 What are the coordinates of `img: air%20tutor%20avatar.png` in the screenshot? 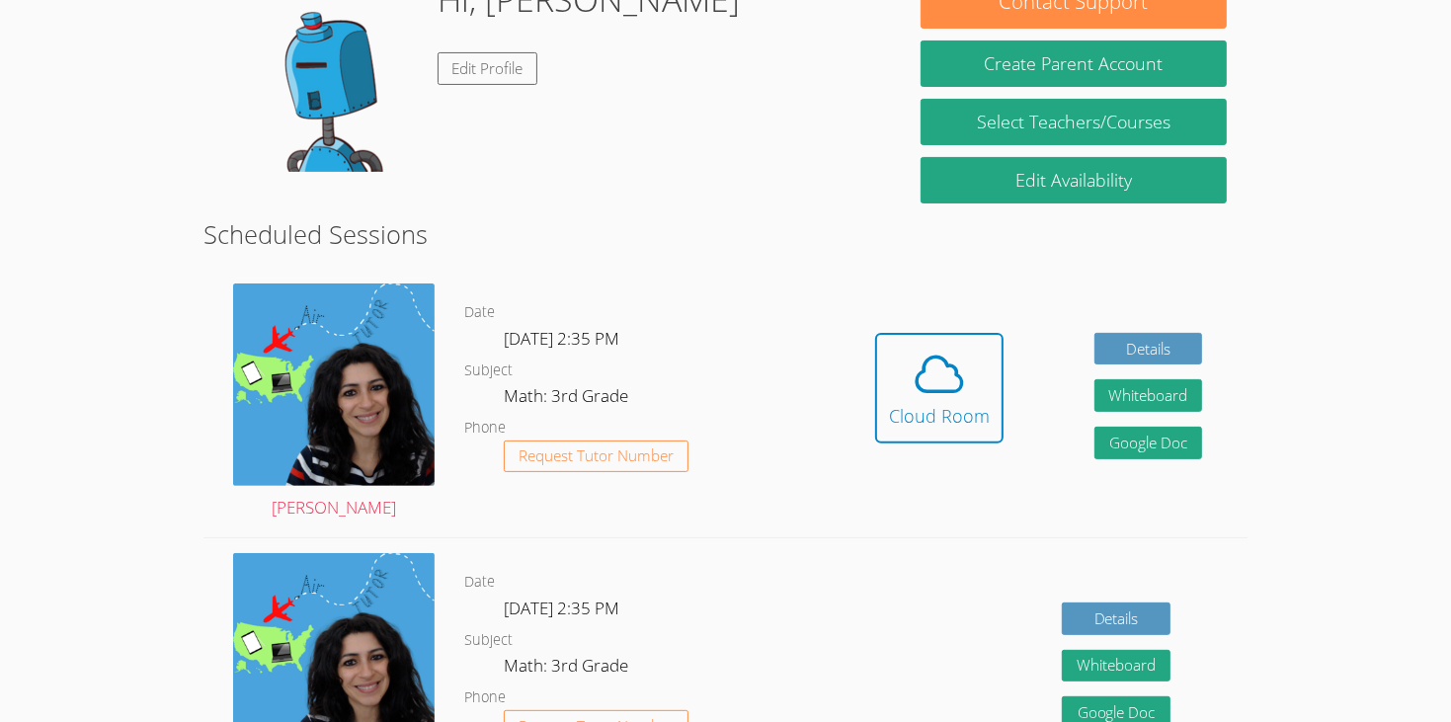 It's located at (334, 384).